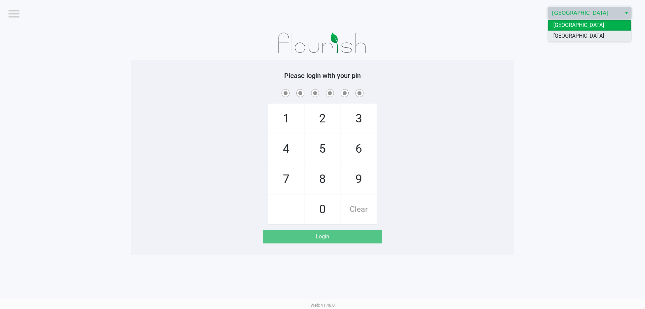  What do you see at coordinates (286, 149) in the screenshot?
I see `span: 4` at bounding box center [286, 149].